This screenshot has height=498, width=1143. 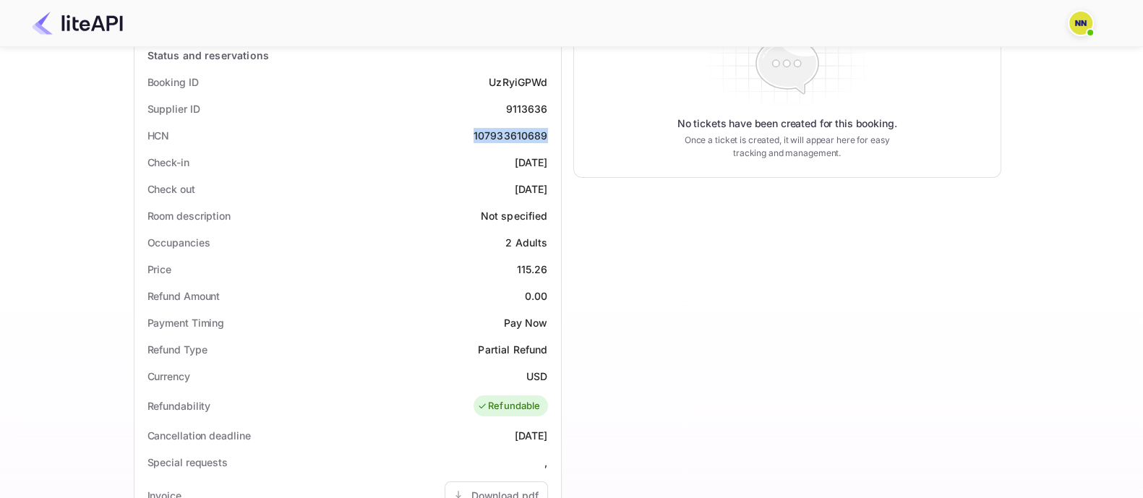 What do you see at coordinates (525, 322) in the screenshot?
I see `div: Pay Now` at bounding box center [525, 322].